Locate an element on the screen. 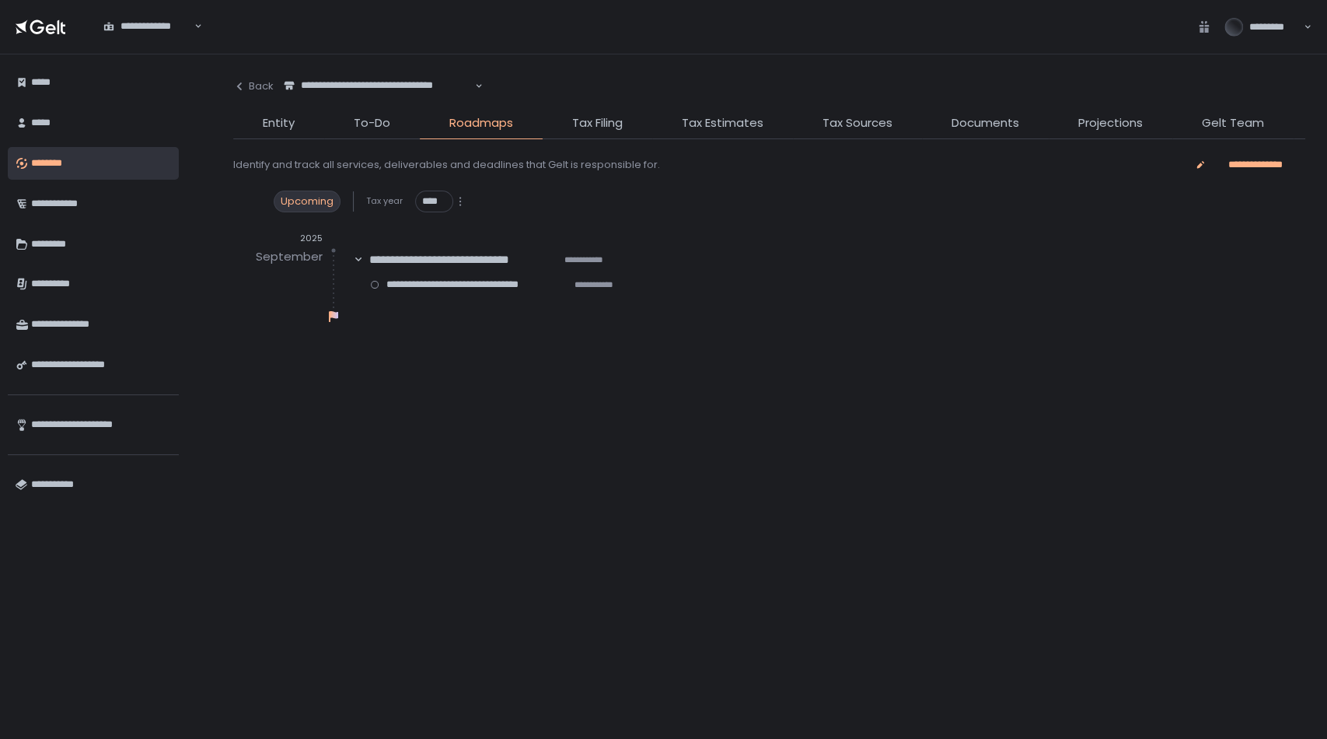 The height and width of the screenshot is (739, 1327). button: Back is located at coordinates (253, 86).